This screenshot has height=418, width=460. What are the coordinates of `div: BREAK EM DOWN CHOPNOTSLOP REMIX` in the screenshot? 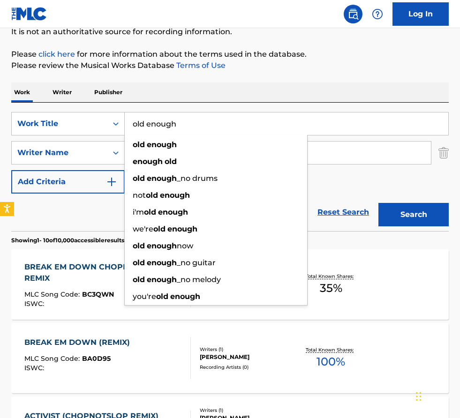 It's located at (104, 273).